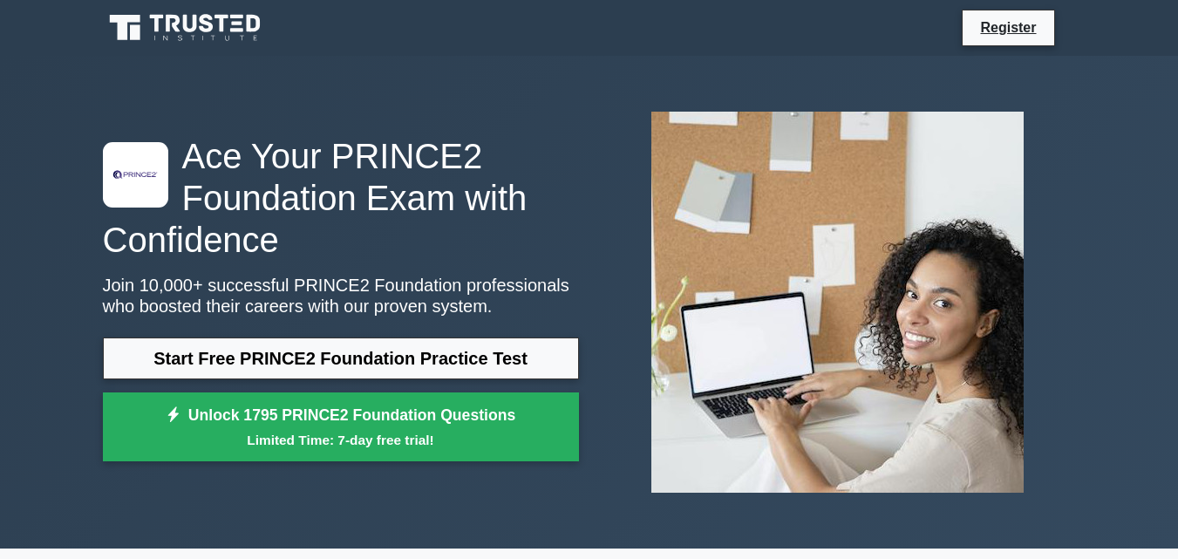 This screenshot has height=559, width=1178. Describe the element at coordinates (1008, 27) in the screenshot. I see `a: Register` at that location.